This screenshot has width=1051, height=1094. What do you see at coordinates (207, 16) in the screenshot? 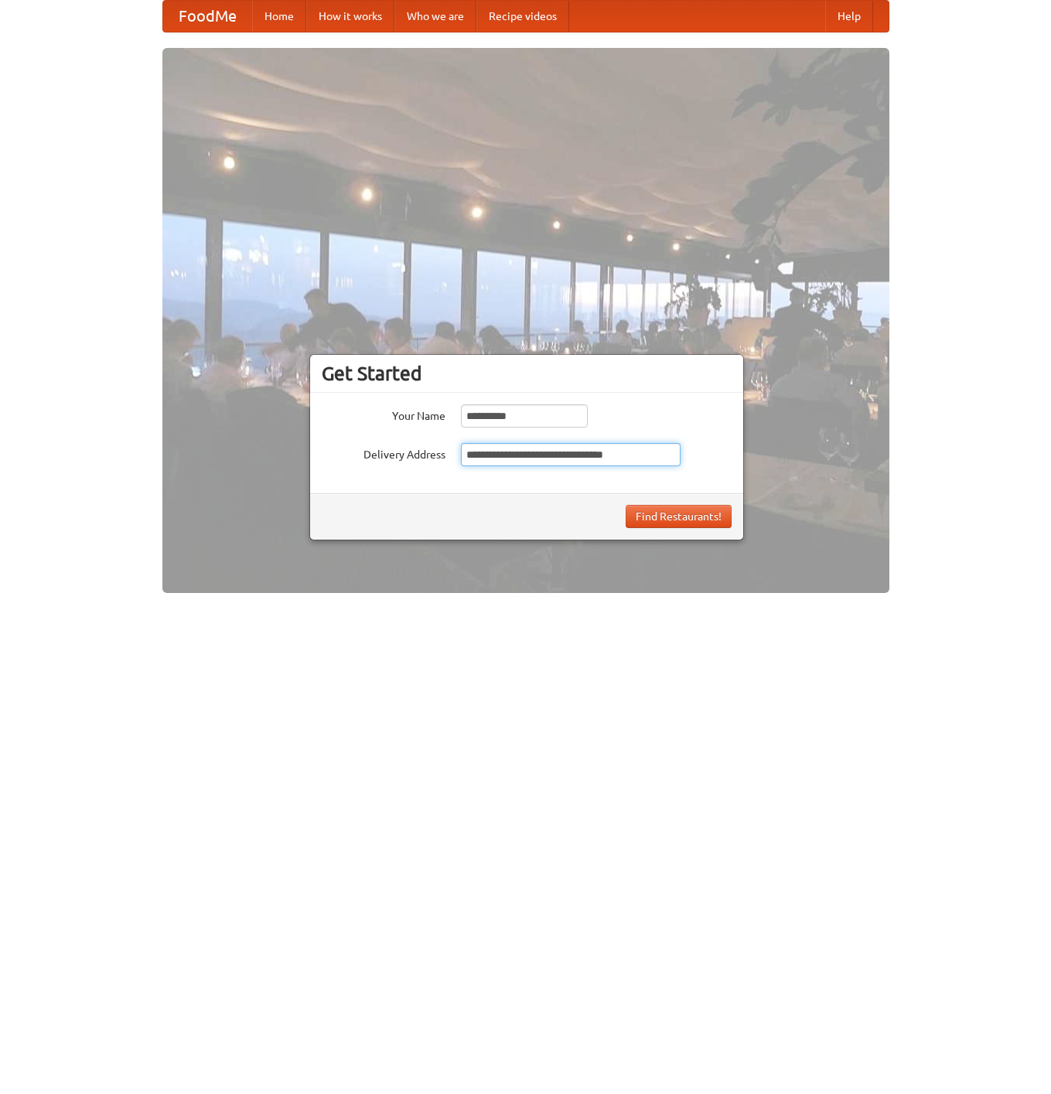
I see `a: FoodMe` at bounding box center [207, 16].